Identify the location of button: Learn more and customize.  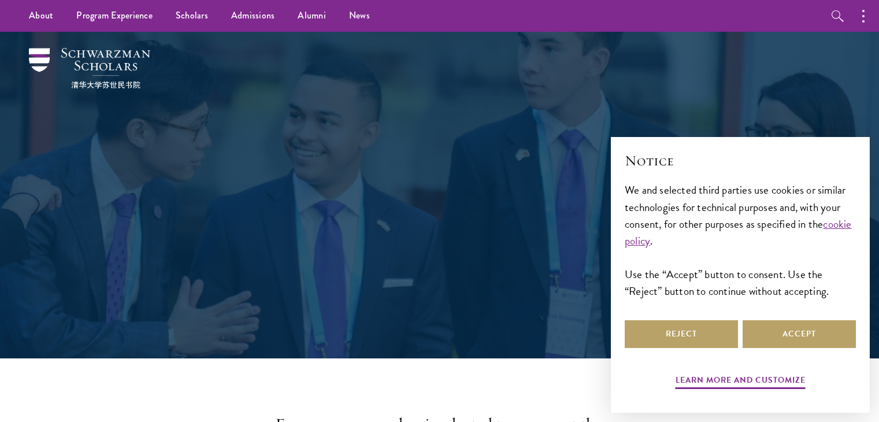
(740, 381).